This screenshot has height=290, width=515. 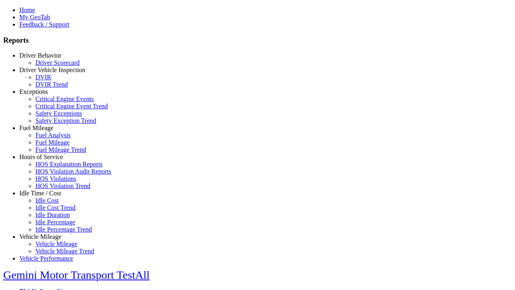 What do you see at coordinates (61, 149) in the screenshot?
I see `a: Fuel Mileage Trend` at bounding box center [61, 149].